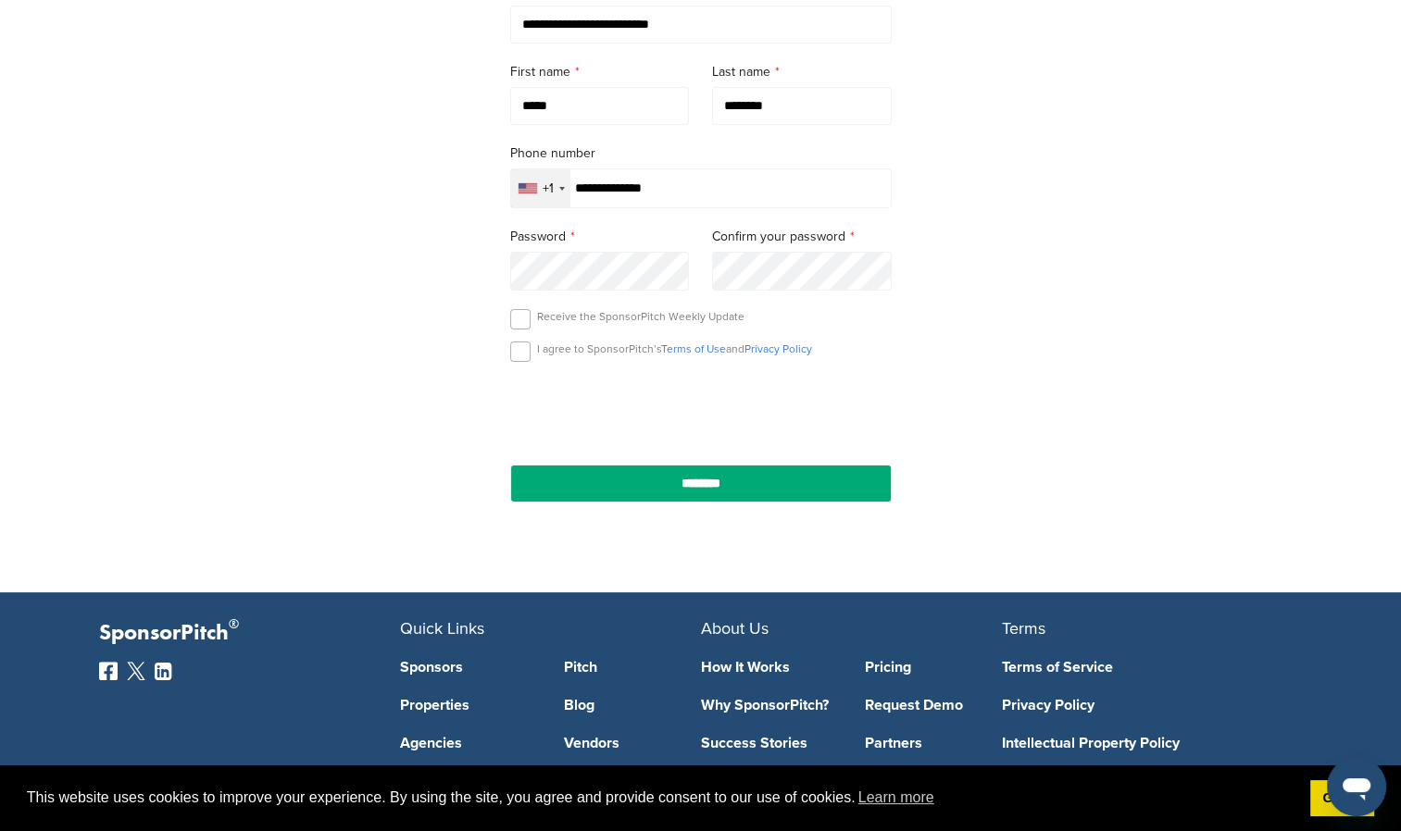 This screenshot has width=1401, height=831. I want to click on a: Request Demo, so click(933, 705).